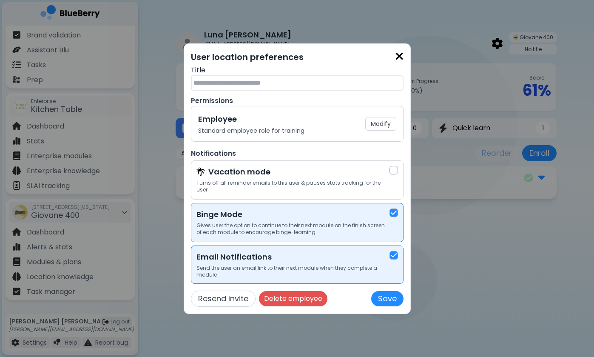  Describe the element at coordinates (297, 153) in the screenshot. I see `p: Notifications` at that location.